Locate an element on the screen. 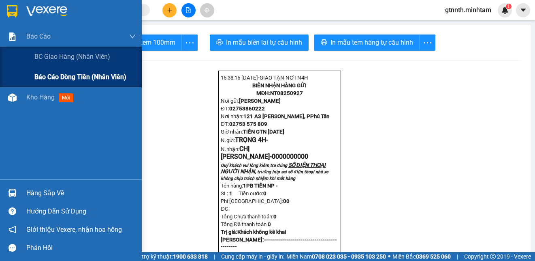 This screenshot has width=535, height=261. span: Tổng Đã thanh toán is located at coordinates (244, 224).